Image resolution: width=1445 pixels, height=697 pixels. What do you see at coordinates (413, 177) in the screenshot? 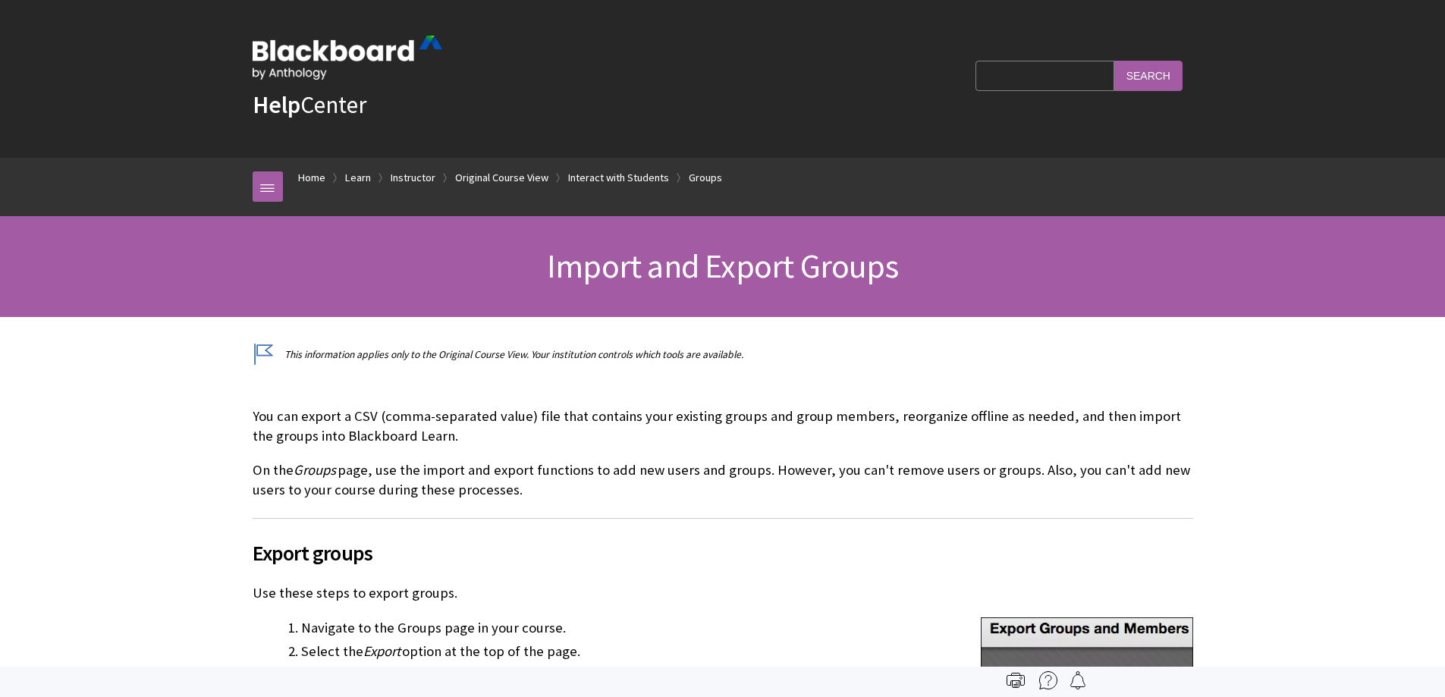
I see `a: Instructor` at bounding box center [413, 177].